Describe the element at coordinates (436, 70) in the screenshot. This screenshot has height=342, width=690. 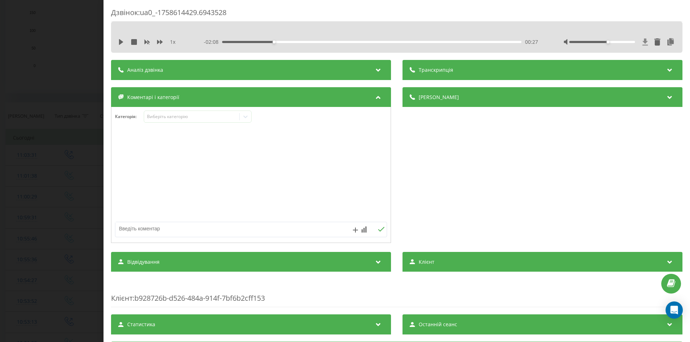
I see `font: Транскрипція` at that location.